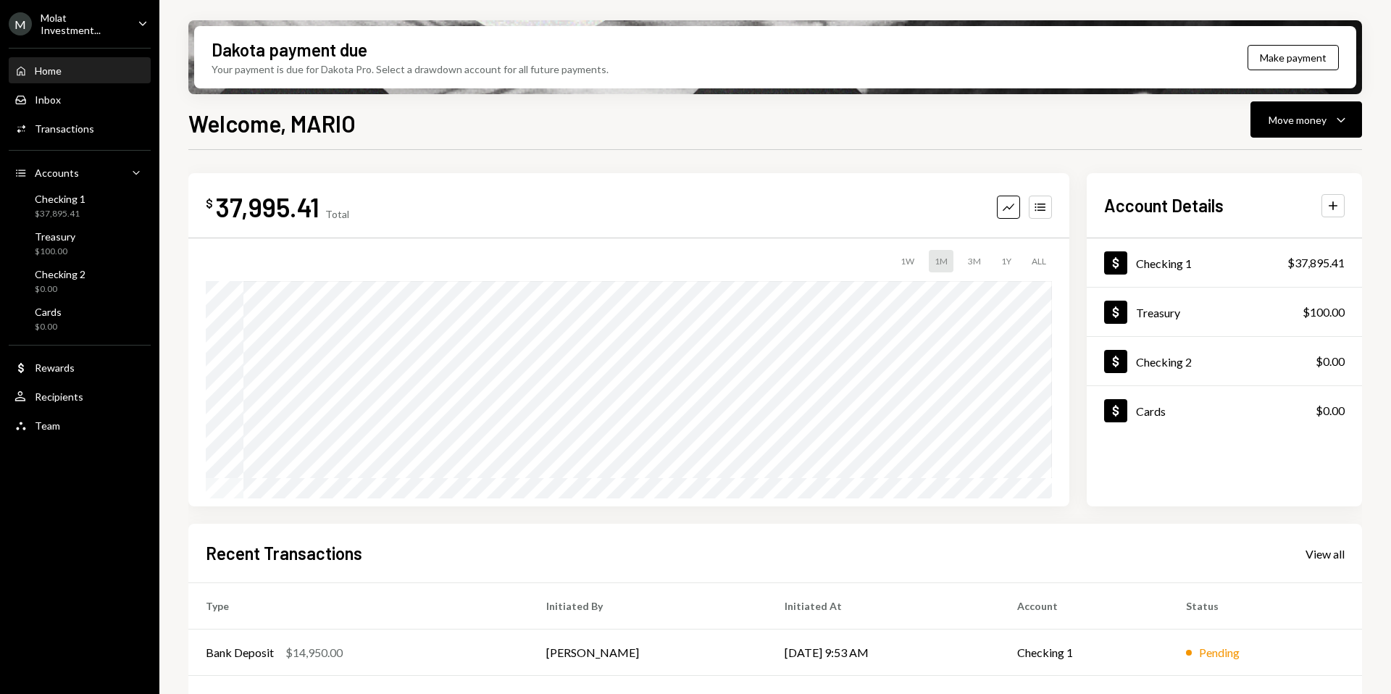  I want to click on div: Team, so click(47, 425).